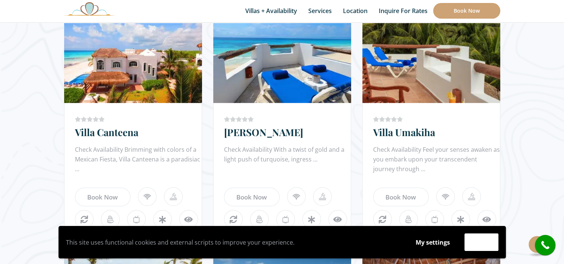 Image resolution: width=564 pixels, height=264 pixels. What do you see at coordinates (545, 245) in the screenshot?
I see `i: call` at bounding box center [545, 245].